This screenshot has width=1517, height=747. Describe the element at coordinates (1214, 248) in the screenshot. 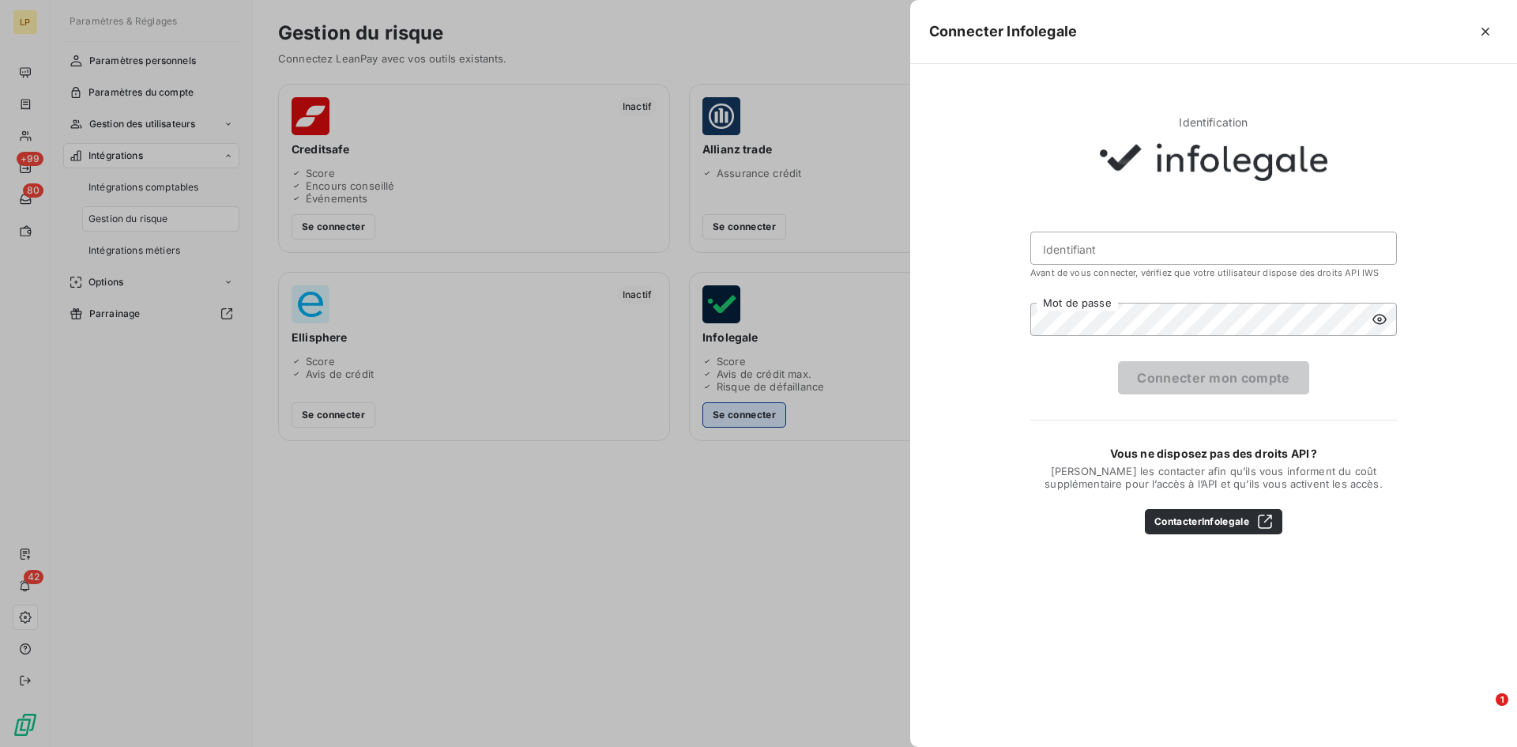

I see `input: placeholder` at that location.